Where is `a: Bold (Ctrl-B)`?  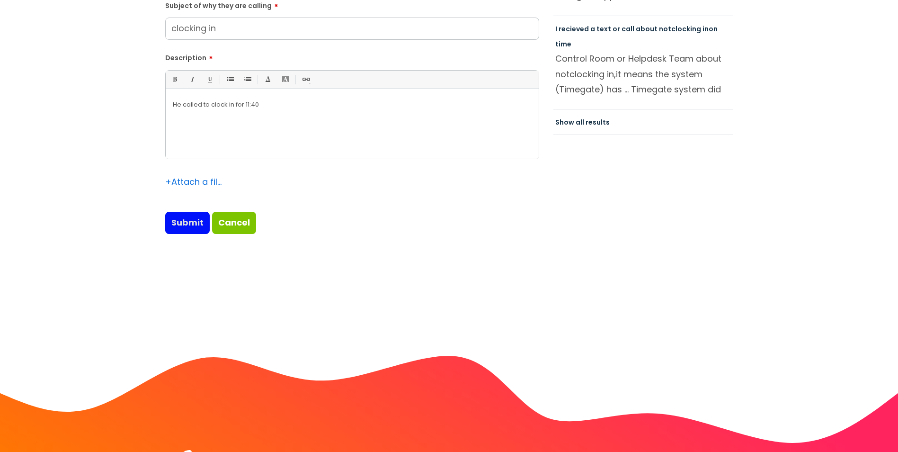
a: Bold (Ctrl-B) is located at coordinates (174, 79).